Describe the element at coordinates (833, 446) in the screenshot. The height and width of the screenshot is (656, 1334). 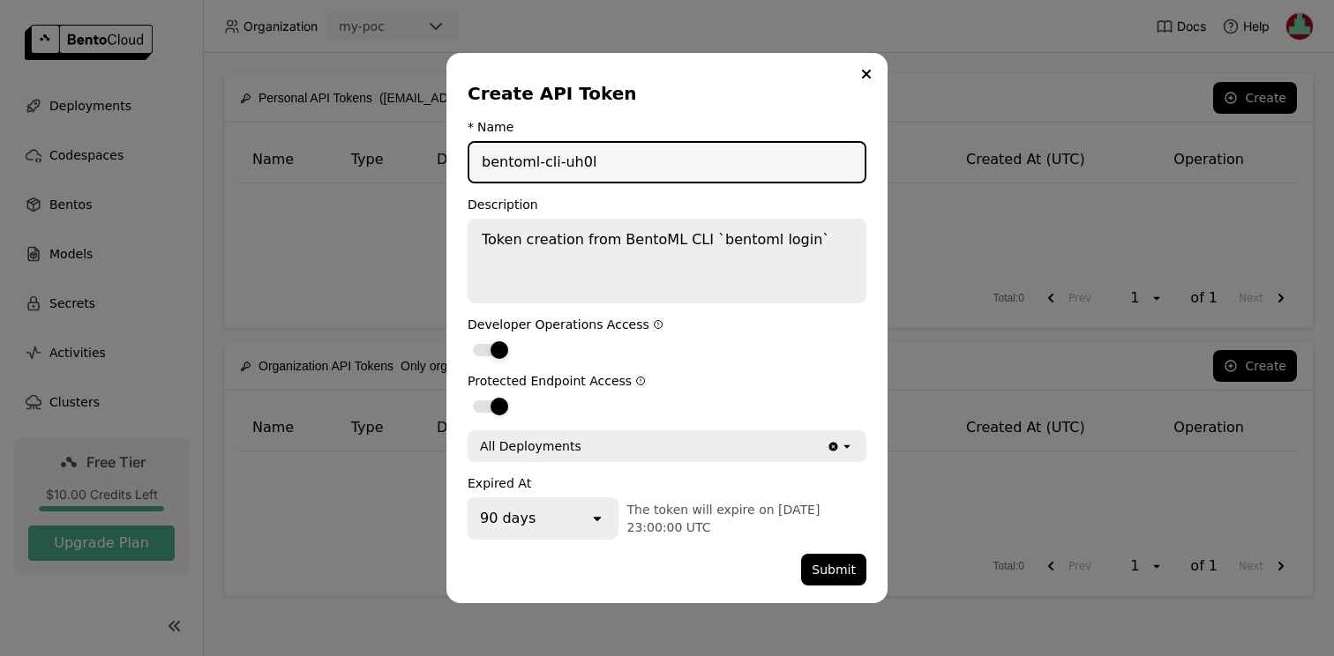
I see `svg: Clear value` at that location.